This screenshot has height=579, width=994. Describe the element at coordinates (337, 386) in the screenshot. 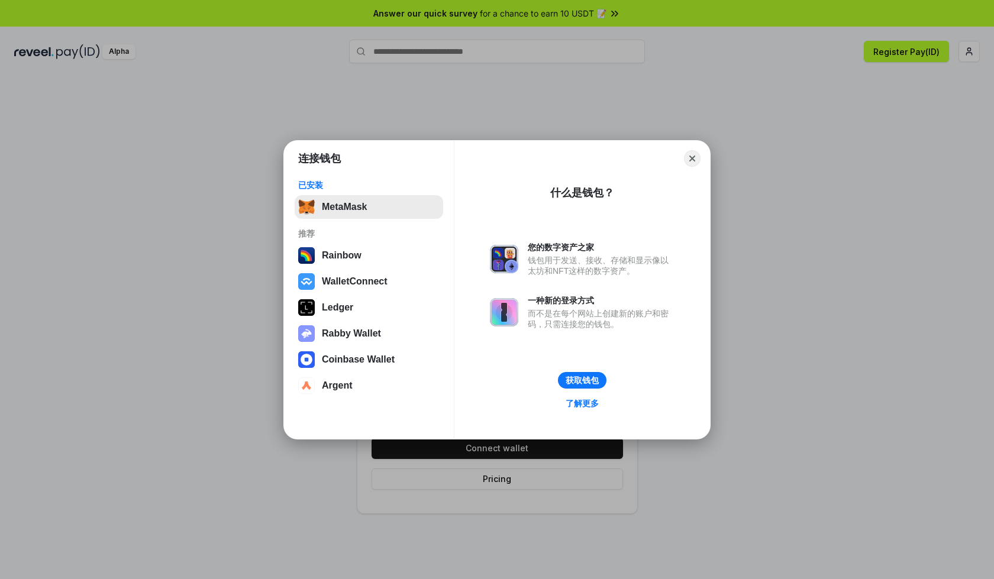

I see `div: Argent` at that location.